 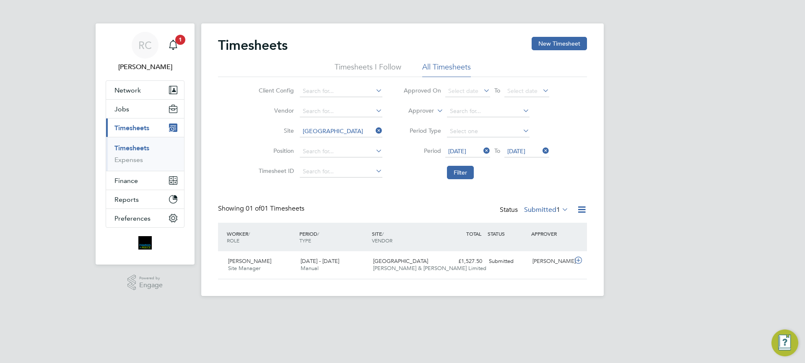 What do you see at coordinates (275, 91) in the screenshot?
I see `label: Client Config` at bounding box center [275, 91].